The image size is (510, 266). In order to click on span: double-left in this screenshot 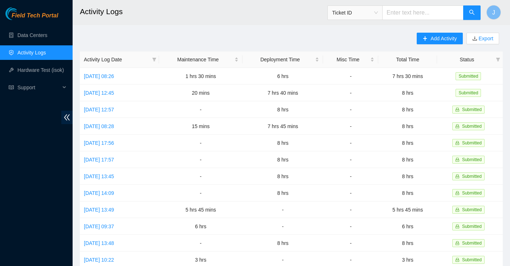, I will do `click(67, 117)`.